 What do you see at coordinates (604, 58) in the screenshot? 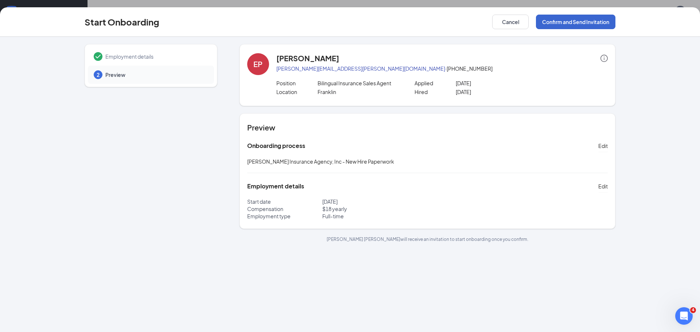
I see `span: info-circle` at bounding box center [604, 58].